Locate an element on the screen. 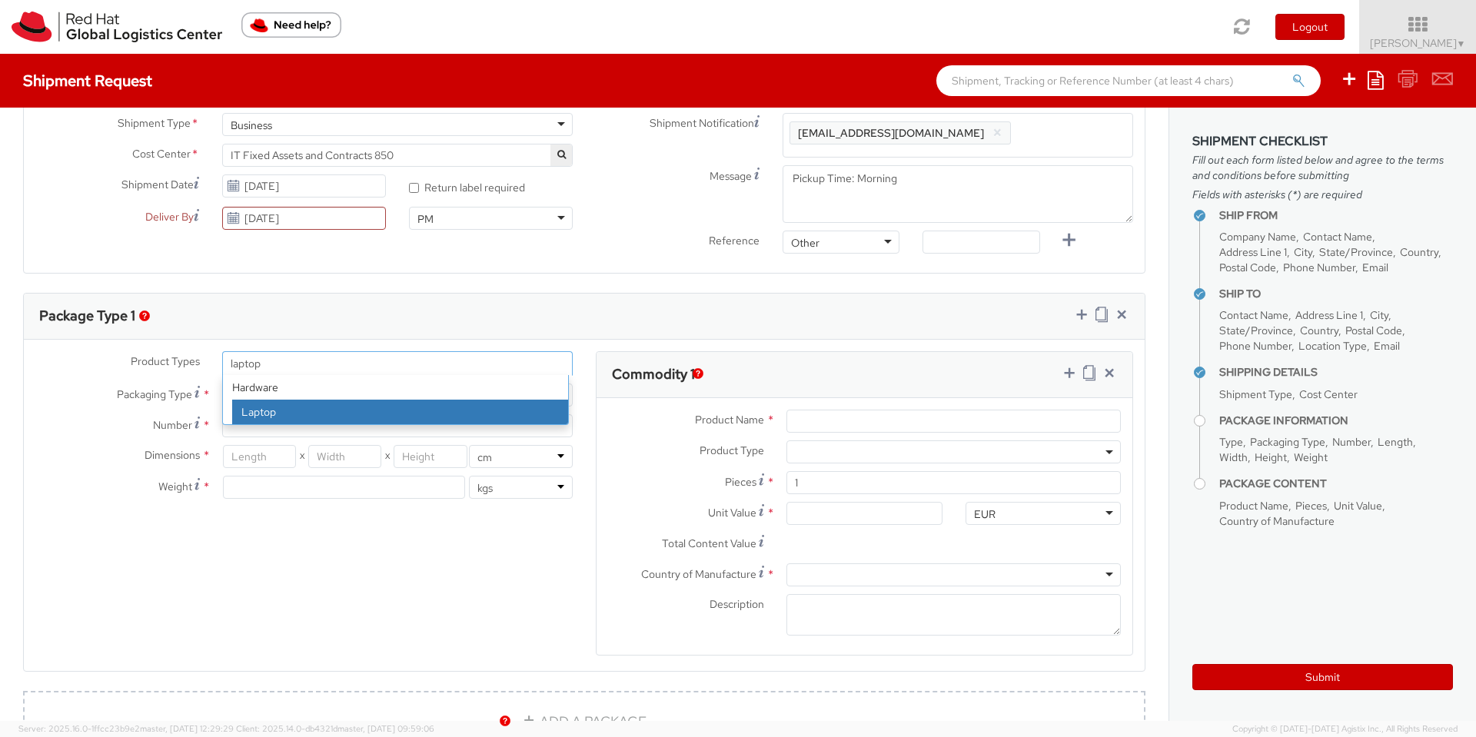 The image size is (1476, 737). h3: Package Type 1 is located at coordinates (87, 316).